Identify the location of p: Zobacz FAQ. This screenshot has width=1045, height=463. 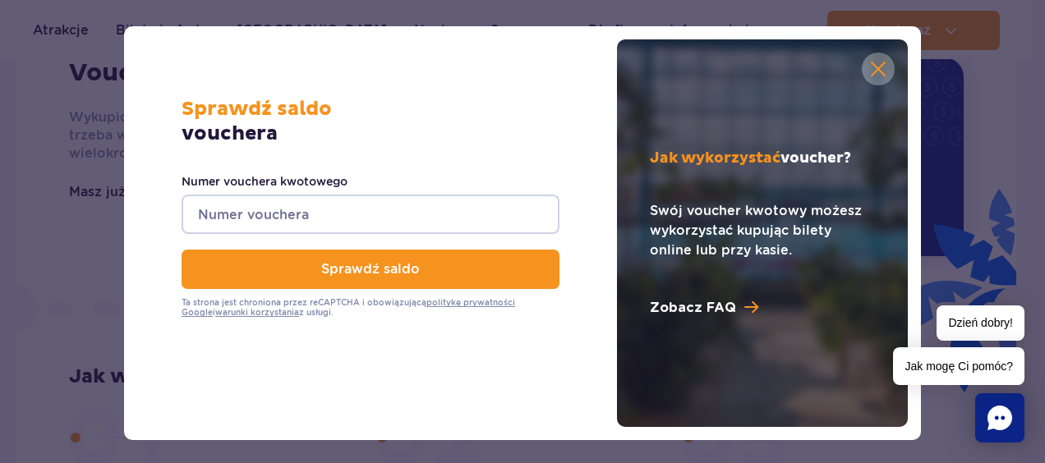
(692, 308).